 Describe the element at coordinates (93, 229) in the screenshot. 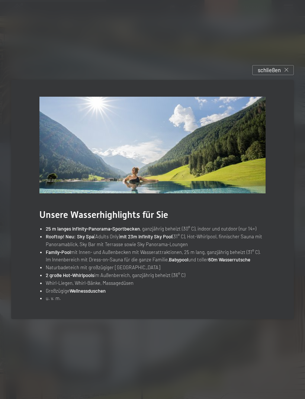

I see `strong: 25 m langes Infinity-Panorama-Sportbecken` at that location.